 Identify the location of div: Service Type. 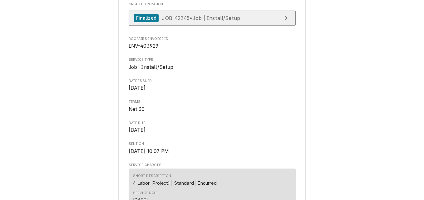
(212, 64).